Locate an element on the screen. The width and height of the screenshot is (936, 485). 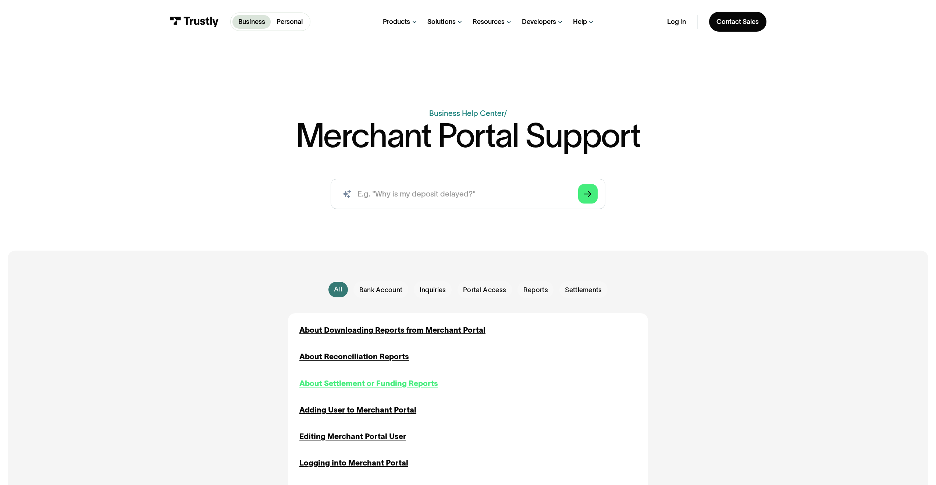
a: Business Help Center is located at coordinates (467, 113).